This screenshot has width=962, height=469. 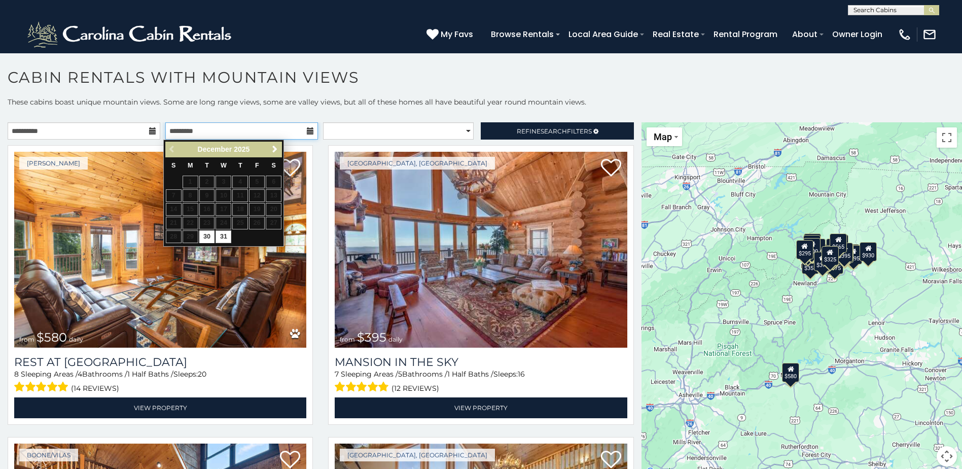 I want to click on div: $310, so click(x=812, y=244).